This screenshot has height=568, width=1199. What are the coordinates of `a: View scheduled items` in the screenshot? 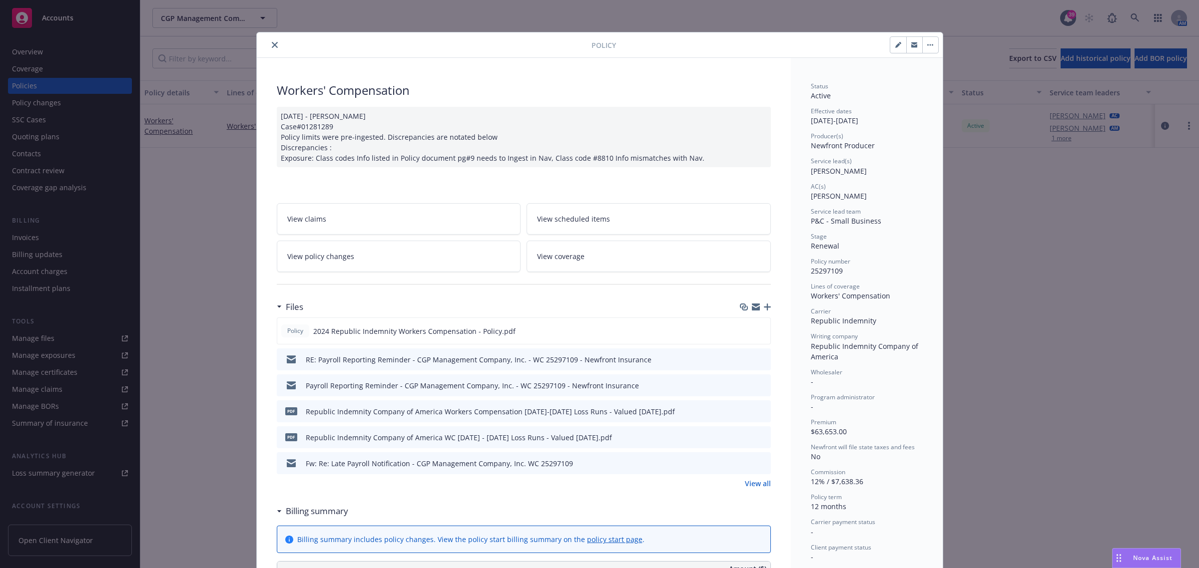 It's located at (648, 219).